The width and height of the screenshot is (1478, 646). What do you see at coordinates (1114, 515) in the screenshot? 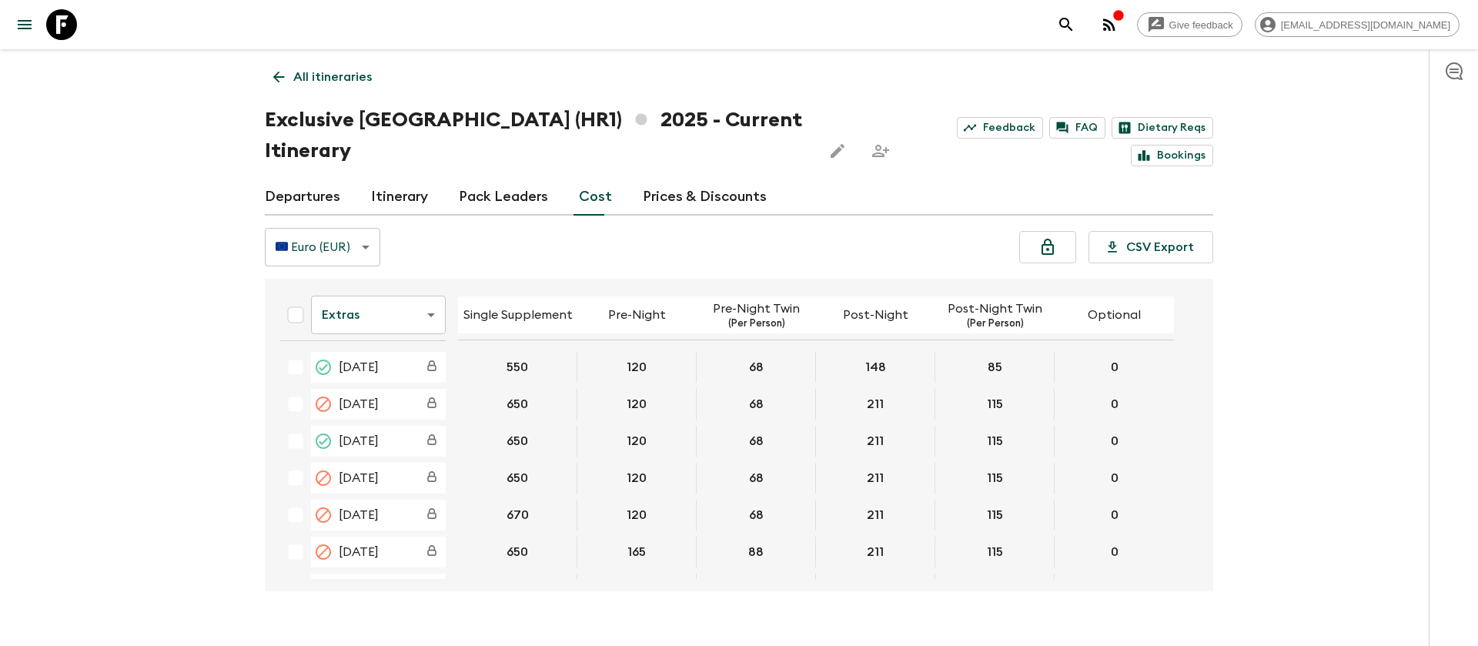
I see `div: 18 May 2025; Optional` at bounding box center [1114, 515].